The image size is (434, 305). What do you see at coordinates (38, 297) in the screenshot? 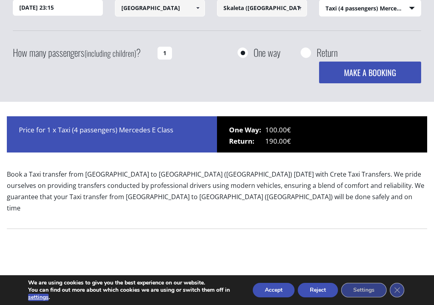
I see `button: settings` at bounding box center [38, 297].